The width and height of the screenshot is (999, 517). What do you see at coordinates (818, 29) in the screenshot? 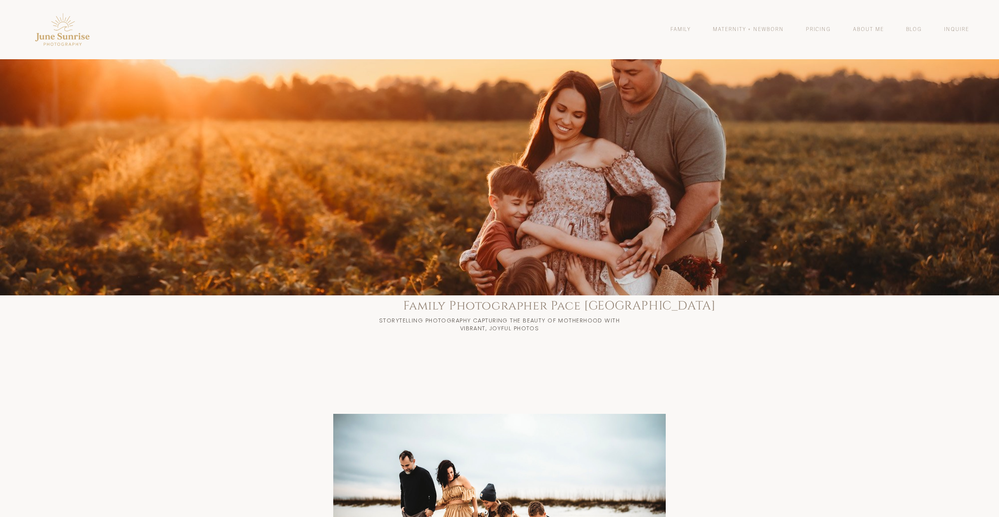
I see `a: Pricing` at bounding box center [818, 29].